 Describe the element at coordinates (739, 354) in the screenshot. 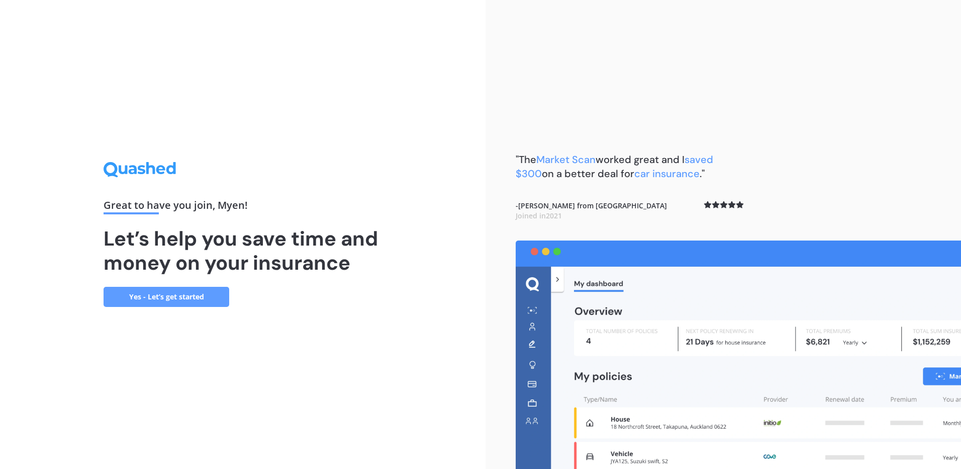

I see `img: dashboard.webp` at that location.